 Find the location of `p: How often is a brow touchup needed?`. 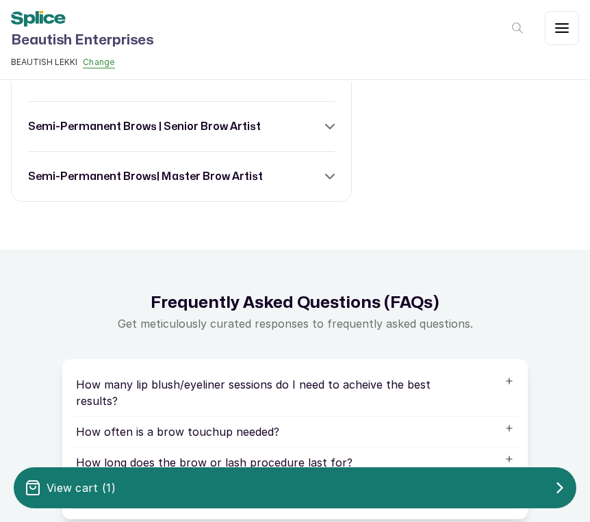

p: How often is a brow touchup needed? is located at coordinates (273, 432).